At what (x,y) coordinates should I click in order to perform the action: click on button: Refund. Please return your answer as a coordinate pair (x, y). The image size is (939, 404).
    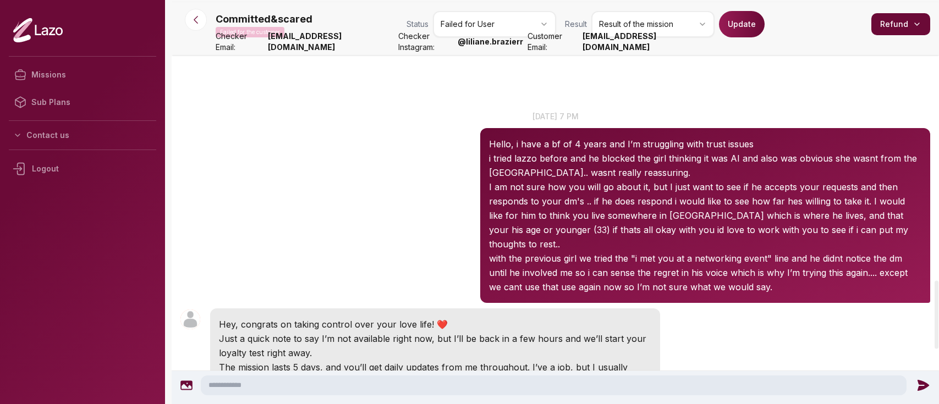
    Looking at the image, I should click on (901, 24).